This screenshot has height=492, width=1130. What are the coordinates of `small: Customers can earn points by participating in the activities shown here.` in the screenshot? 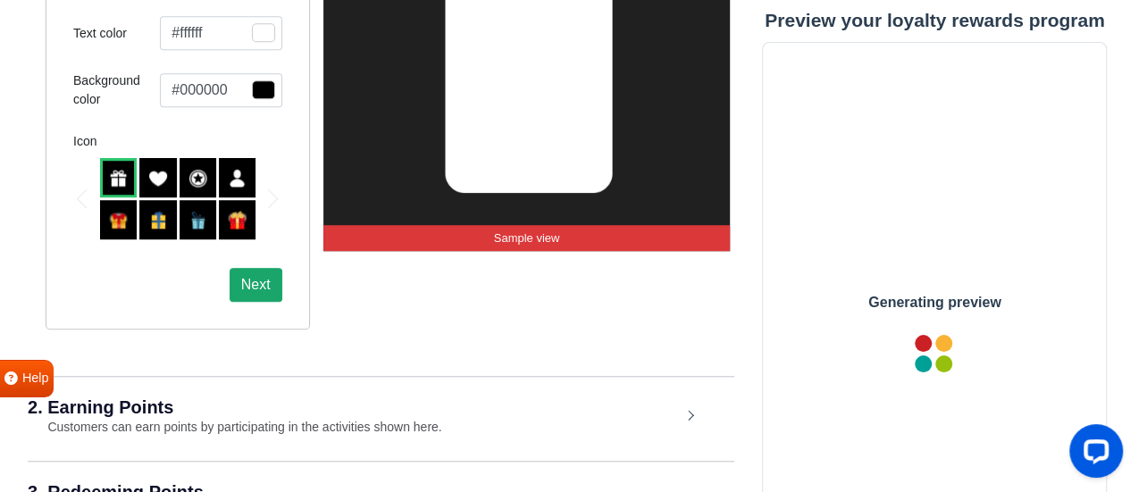 It's located at (235, 427).